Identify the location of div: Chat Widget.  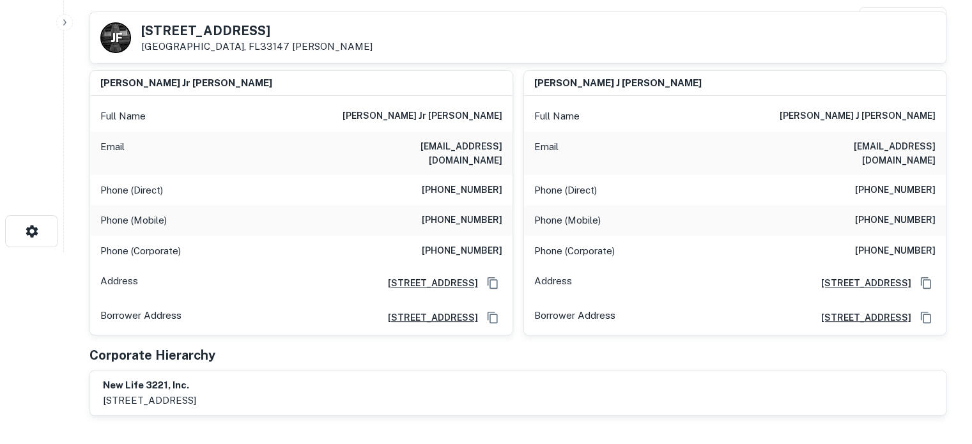
(940, 373).